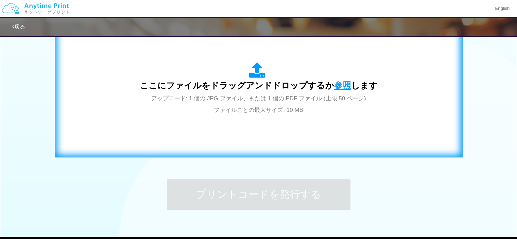 The height and width of the screenshot is (239, 517). Describe the element at coordinates (259, 104) in the screenshot. I see `span: アップロード: 1 個の JPG ファイル、または 1 個の PDF ファイル (上限 50 ページ) ファイルごとの最大サイズ: 10 MB` at that location.